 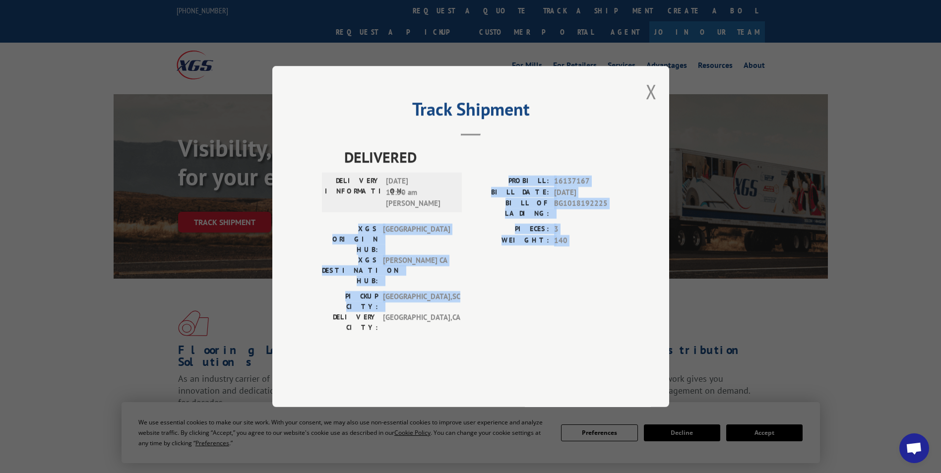 I want to click on label: XGS DESTINATION HUB:, so click(x=350, y=270).